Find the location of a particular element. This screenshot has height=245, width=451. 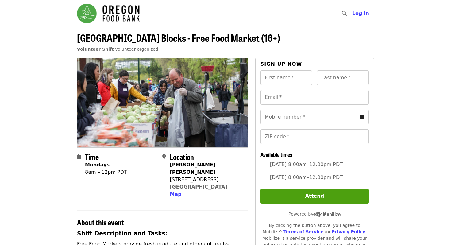

img: Oregon Food Bank - Home is located at coordinates (108, 13).